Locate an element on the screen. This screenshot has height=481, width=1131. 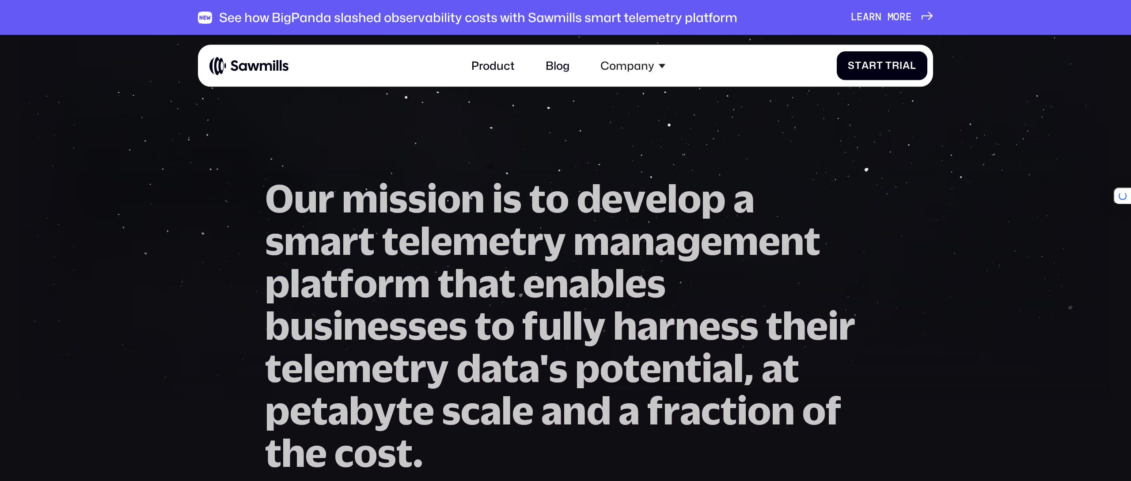
a: Learnmore is located at coordinates (892, 17).